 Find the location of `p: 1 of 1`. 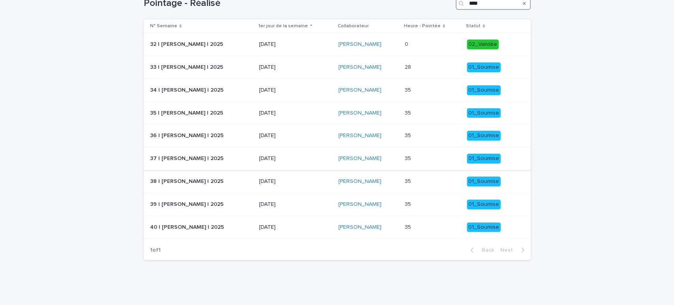

p: 1 of 1 is located at coordinates (155, 250).